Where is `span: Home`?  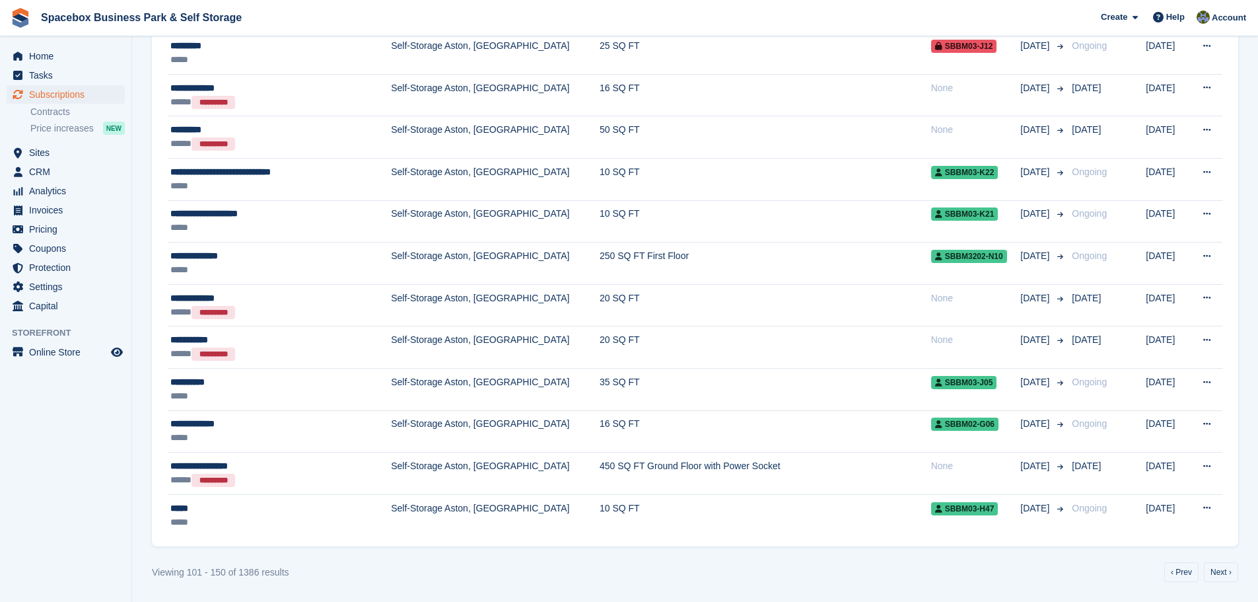
span: Home is located at coordinates (69, 56).